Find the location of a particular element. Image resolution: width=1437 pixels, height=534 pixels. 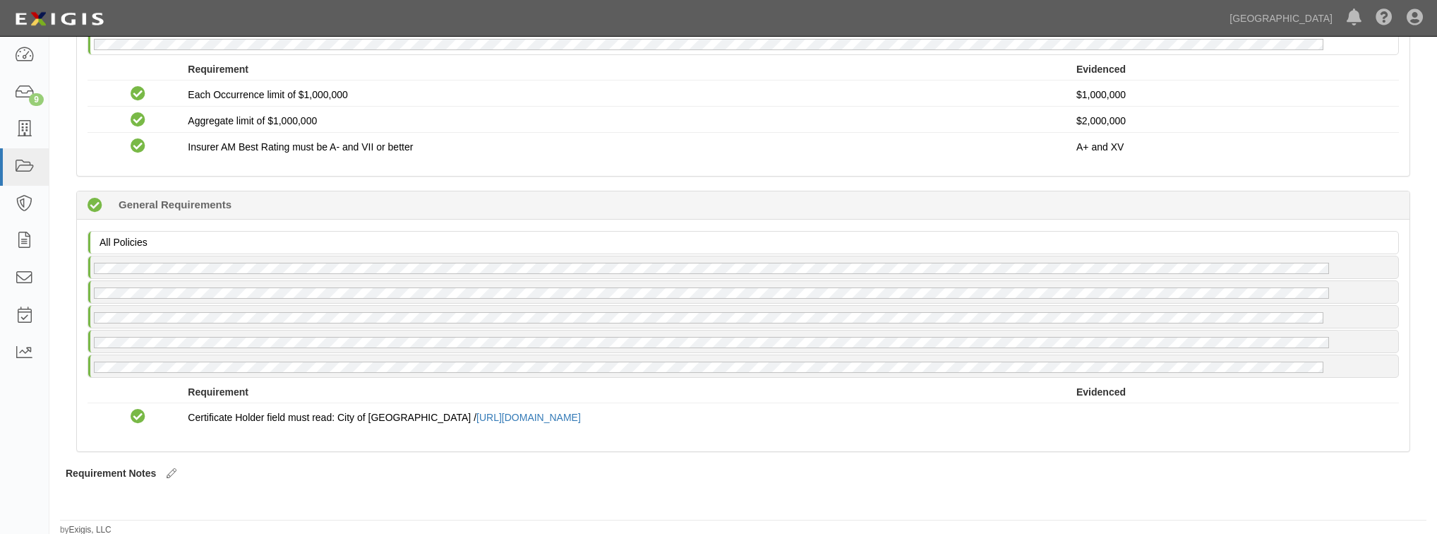

p: A+ and XV is located at coordinates (1232, 147).